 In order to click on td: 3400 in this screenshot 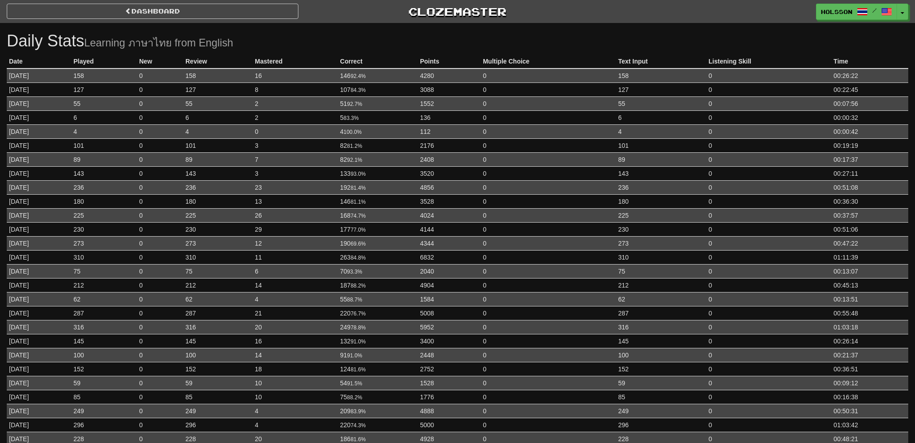, I will do `click(449, 340)`.